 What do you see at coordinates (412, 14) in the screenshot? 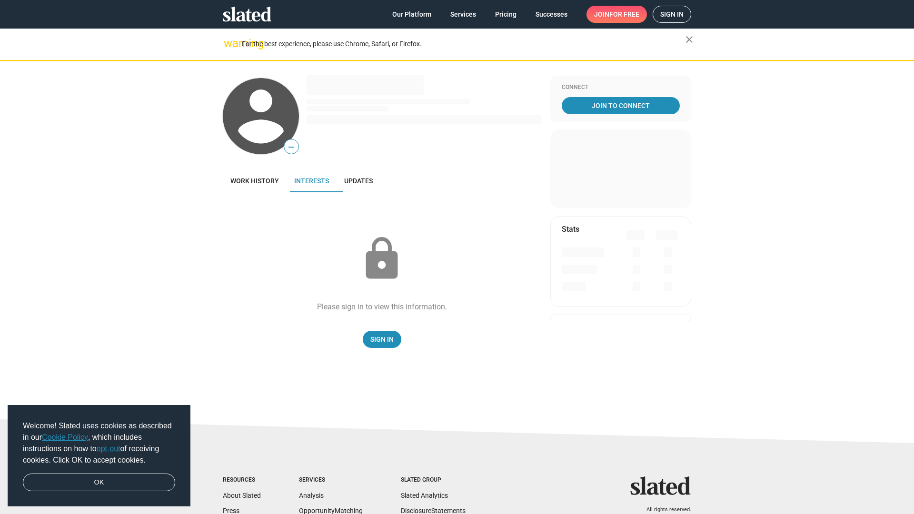
I see `a: Our Platform` at bounding box center [412, 14].